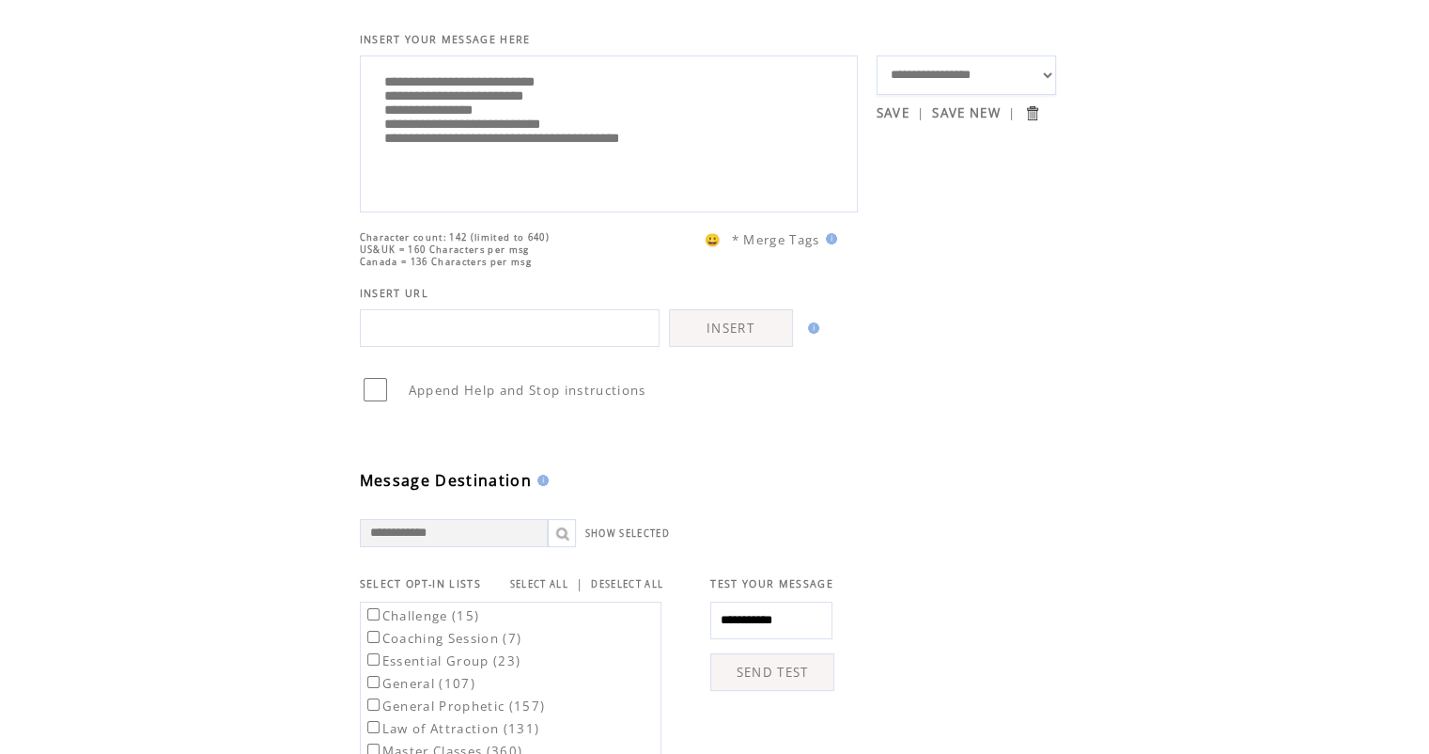 This screenshot has width=1429, height=754. I want to click on label: Law of Attraction (131), so click(452, 728).